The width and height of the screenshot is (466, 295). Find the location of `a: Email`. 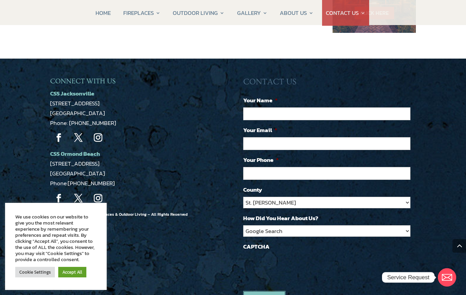

a: Email is located at coordinates (447, 277).